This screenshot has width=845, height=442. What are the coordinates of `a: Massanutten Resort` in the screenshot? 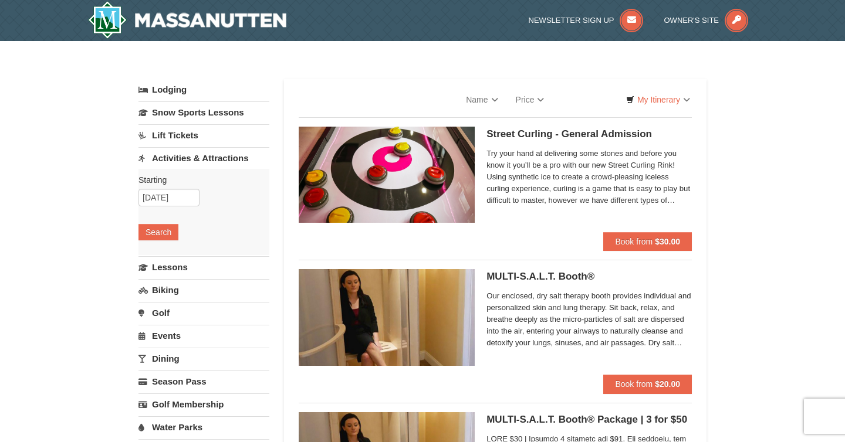 It's located at (187, 20).